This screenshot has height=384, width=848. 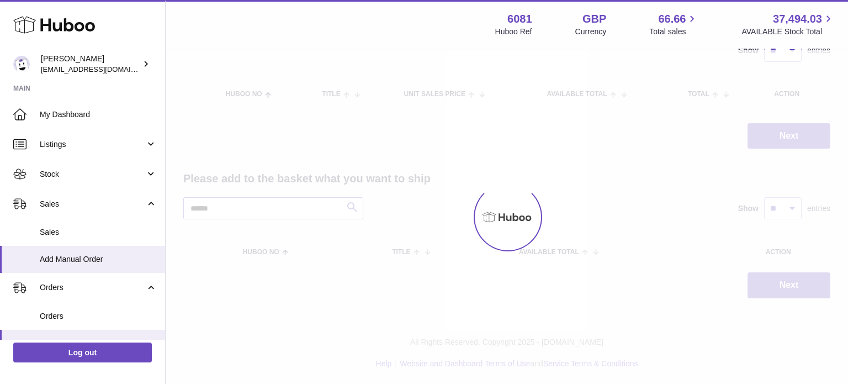 What do you see at coordinates (674, 24) in the screenshot?
I see `a: 66.66 Total sales` at bounding box center [674, 24].